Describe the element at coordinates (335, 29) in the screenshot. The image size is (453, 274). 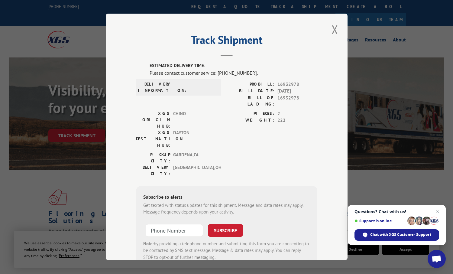
I see `button: Close modal` at that location.